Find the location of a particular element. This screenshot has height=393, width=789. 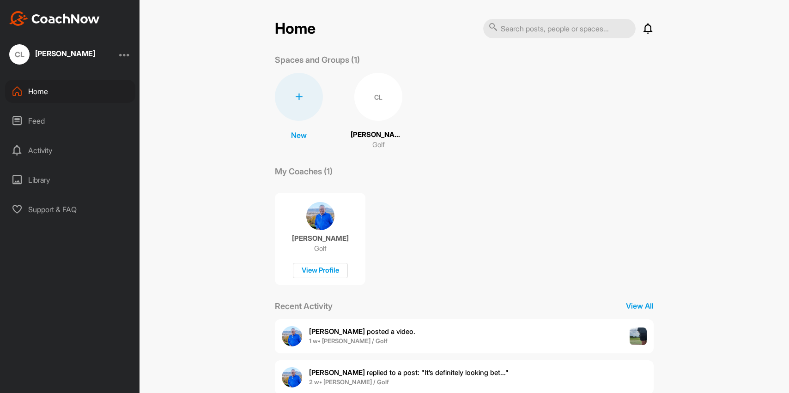

p: Spaces and Groups (1) is located at coordinates (317, 60).